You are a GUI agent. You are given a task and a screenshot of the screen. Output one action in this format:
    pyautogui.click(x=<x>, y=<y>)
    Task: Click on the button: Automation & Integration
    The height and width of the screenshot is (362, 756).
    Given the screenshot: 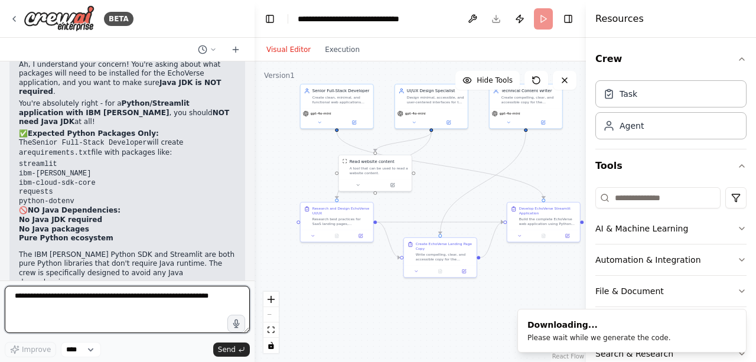 What is the action you would take?
    pyautogui.click(x=671, y=260)
    